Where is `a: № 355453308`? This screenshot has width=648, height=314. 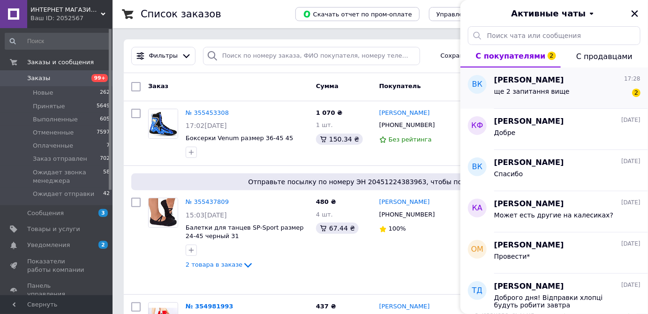 a: № 355453308 is located at coordinates (207, 113).